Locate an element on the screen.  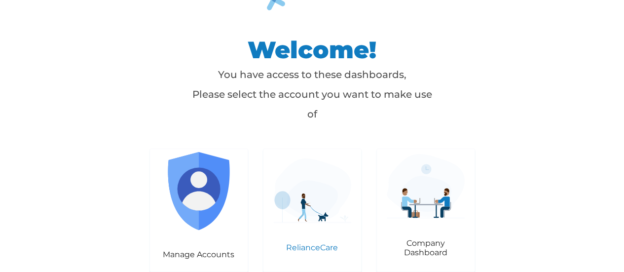
img: enrollee is located at coordinates (312, 190).